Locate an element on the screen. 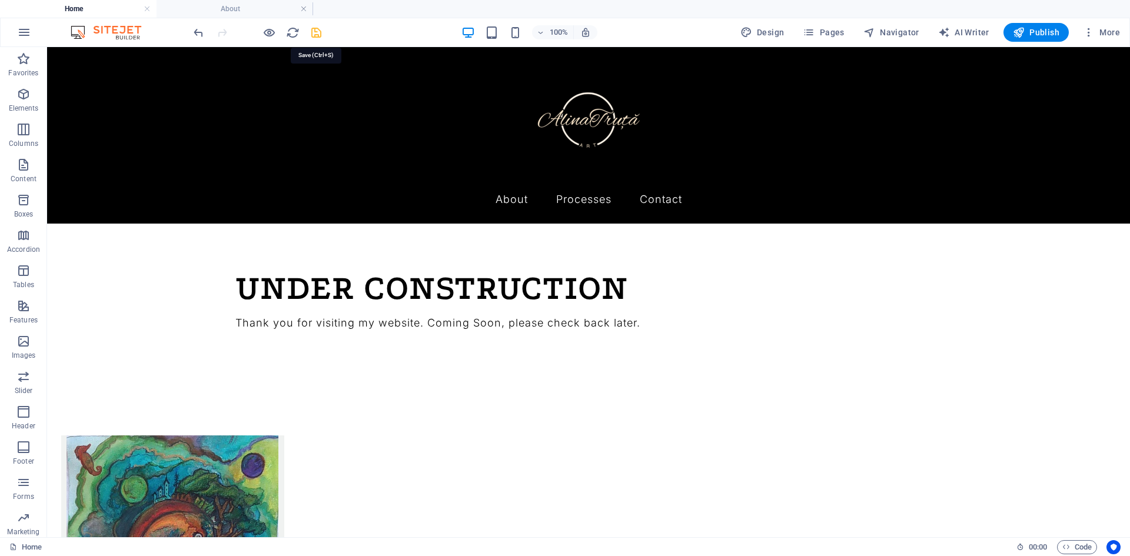  h4: About is located at coordinates (235, 9).